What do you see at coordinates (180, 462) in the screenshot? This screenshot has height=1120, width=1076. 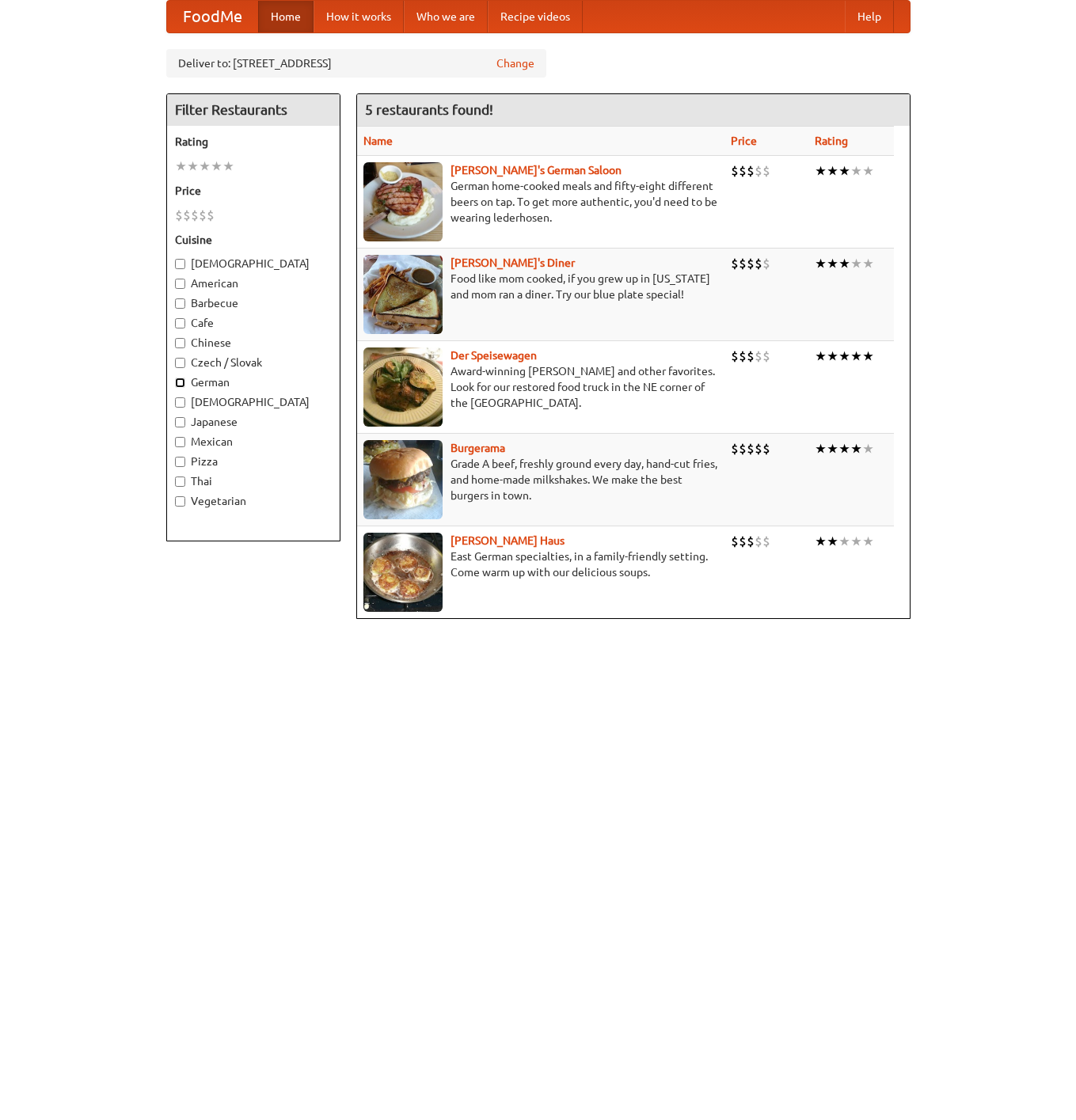 I see `input: Pizza` at bounding box center [180, 462].